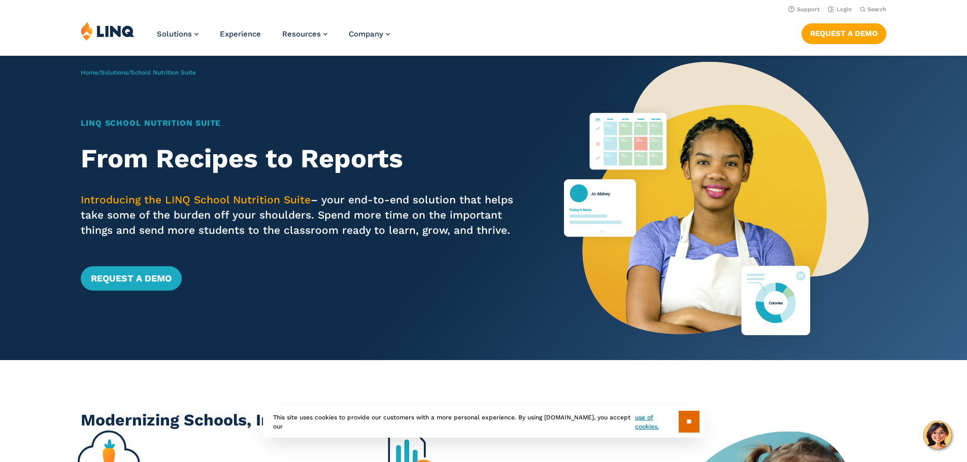  Describe the element at coordinates (304, 34) in the screenshot. I see `a: Resources` at that location.